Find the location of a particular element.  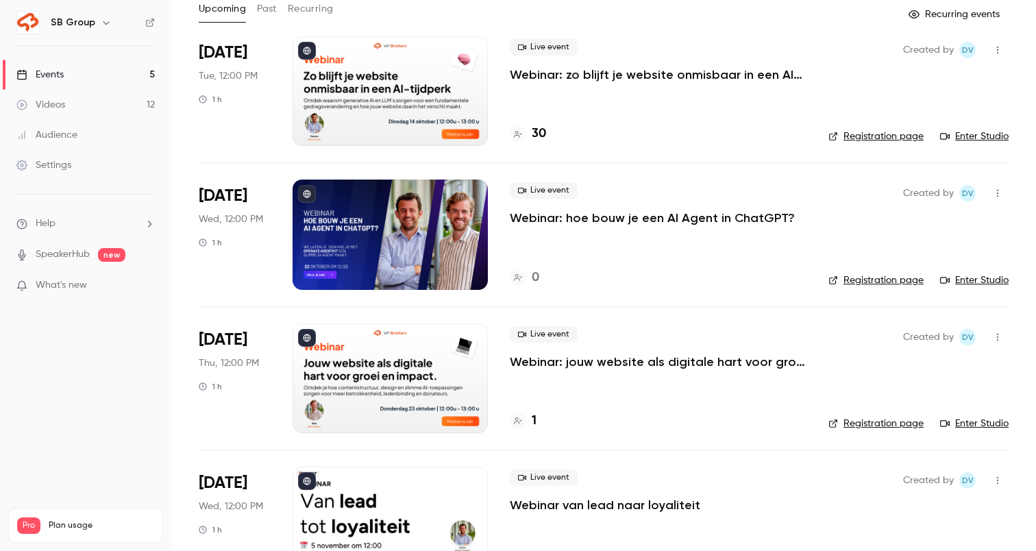

div: Oct 22 Wed, 12:00 PM (Europe/Amsterdam) is located at coordinates (234, 234).